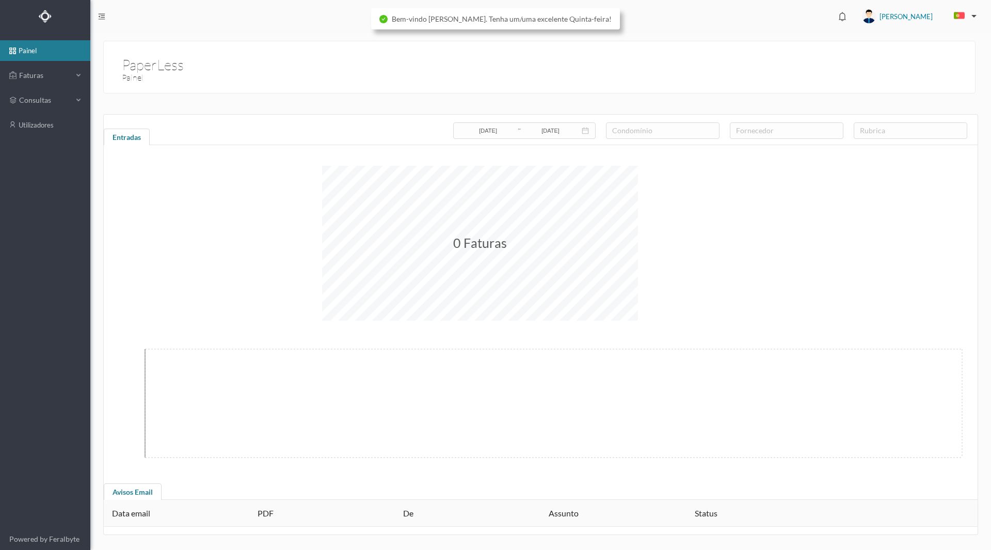 Image resolution: width=991 pixels, height=550 pixels. I want to click on span: Faturas, so click(45, 75).